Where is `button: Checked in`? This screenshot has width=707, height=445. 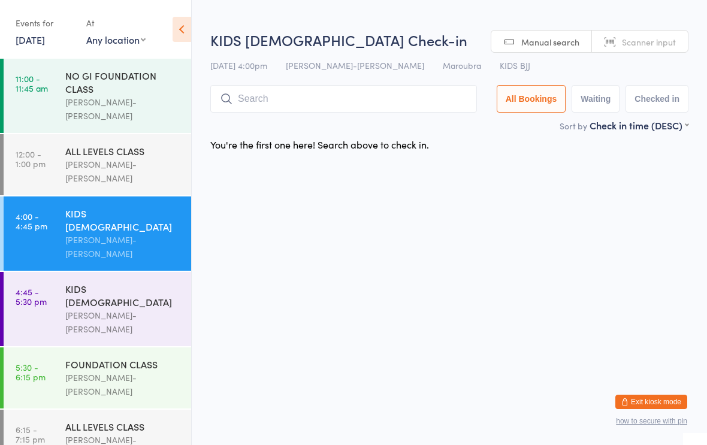
button: Checked in is located at coordinates (657, 99).